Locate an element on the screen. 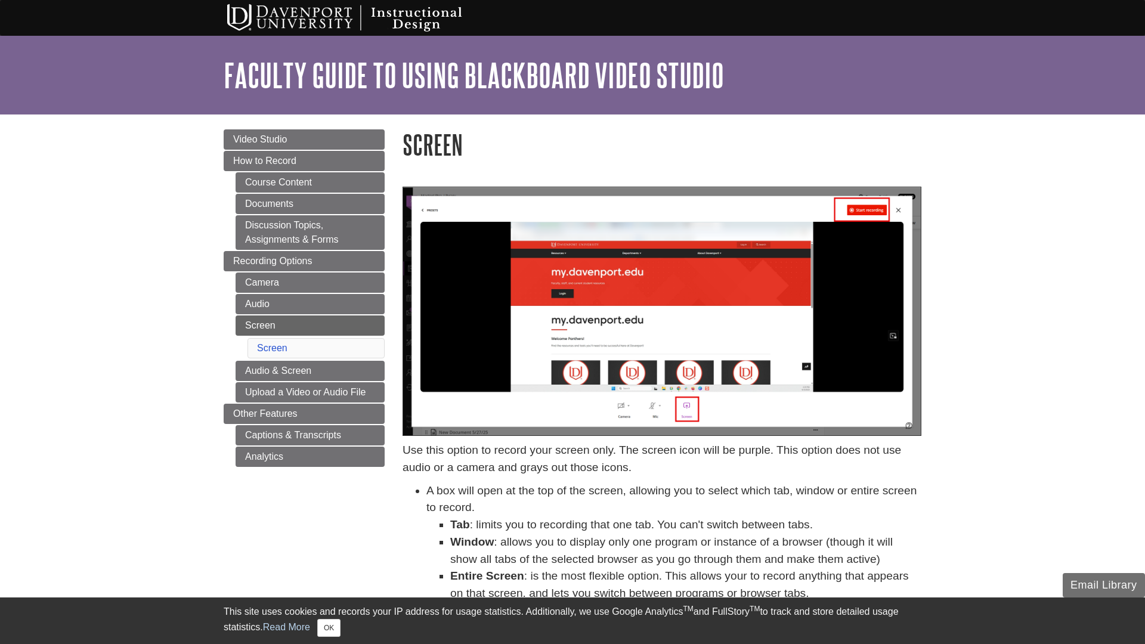  a: Course Content is located at coordinates (310, 182).